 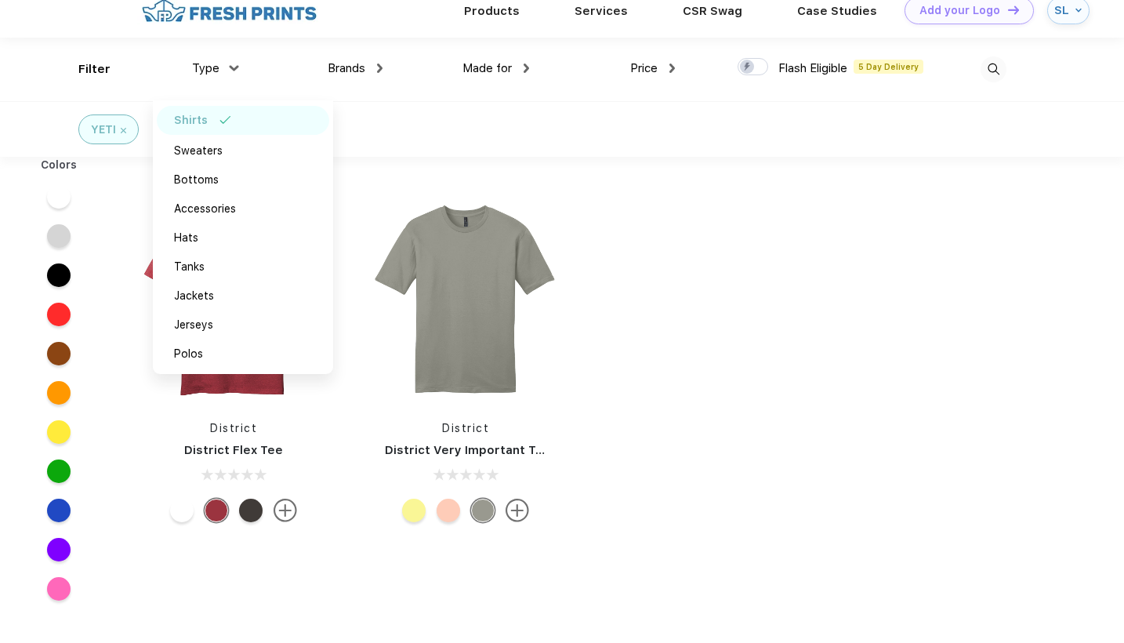 What do you see at coordinates (186, 238) in the screenshot?
I see `div: Hats` at bounding box center [186, 238].